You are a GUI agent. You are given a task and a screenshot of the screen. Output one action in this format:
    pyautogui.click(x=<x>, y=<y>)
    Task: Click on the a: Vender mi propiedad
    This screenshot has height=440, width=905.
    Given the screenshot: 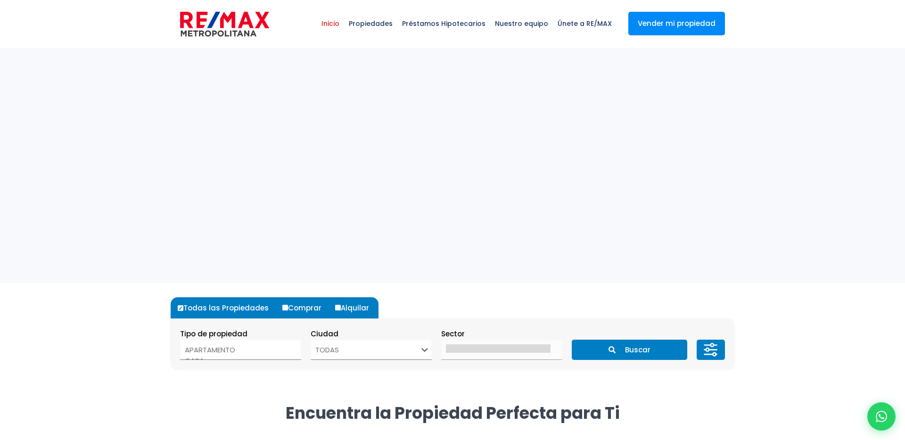 What is the action you would take?
    pyautogui.click(x=676, y=24)
    